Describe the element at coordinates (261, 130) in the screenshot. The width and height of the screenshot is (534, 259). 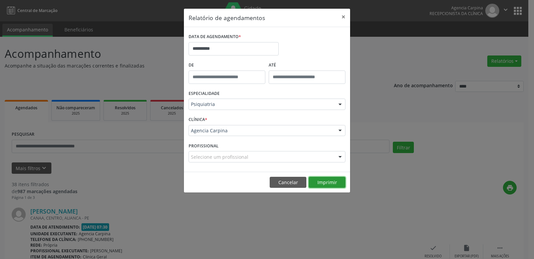
I see `span: Agencia Carpina` at that location.